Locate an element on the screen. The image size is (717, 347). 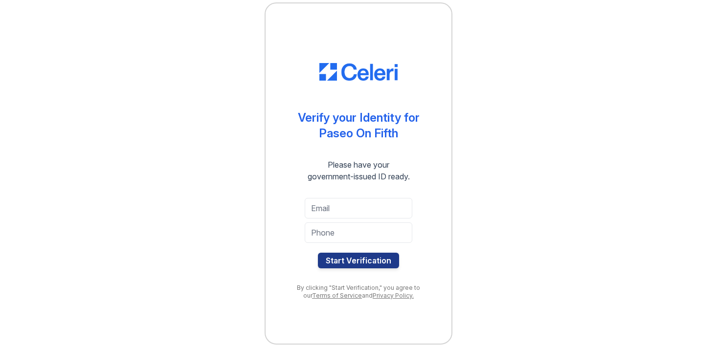
div: By clicking "Start Verification," you agree to our and is located at coordinates (359, 292).